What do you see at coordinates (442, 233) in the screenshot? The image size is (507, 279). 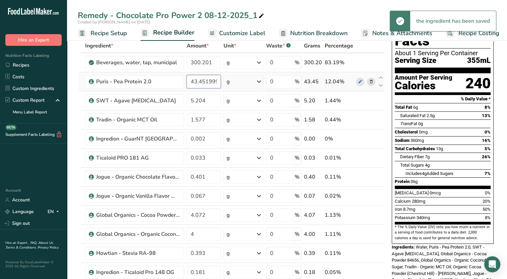 I see `section: * The % Daily Value (DV) tells you how much a nutrient in a serving of food contributes to a dail...` at bounding box center [442, 233].